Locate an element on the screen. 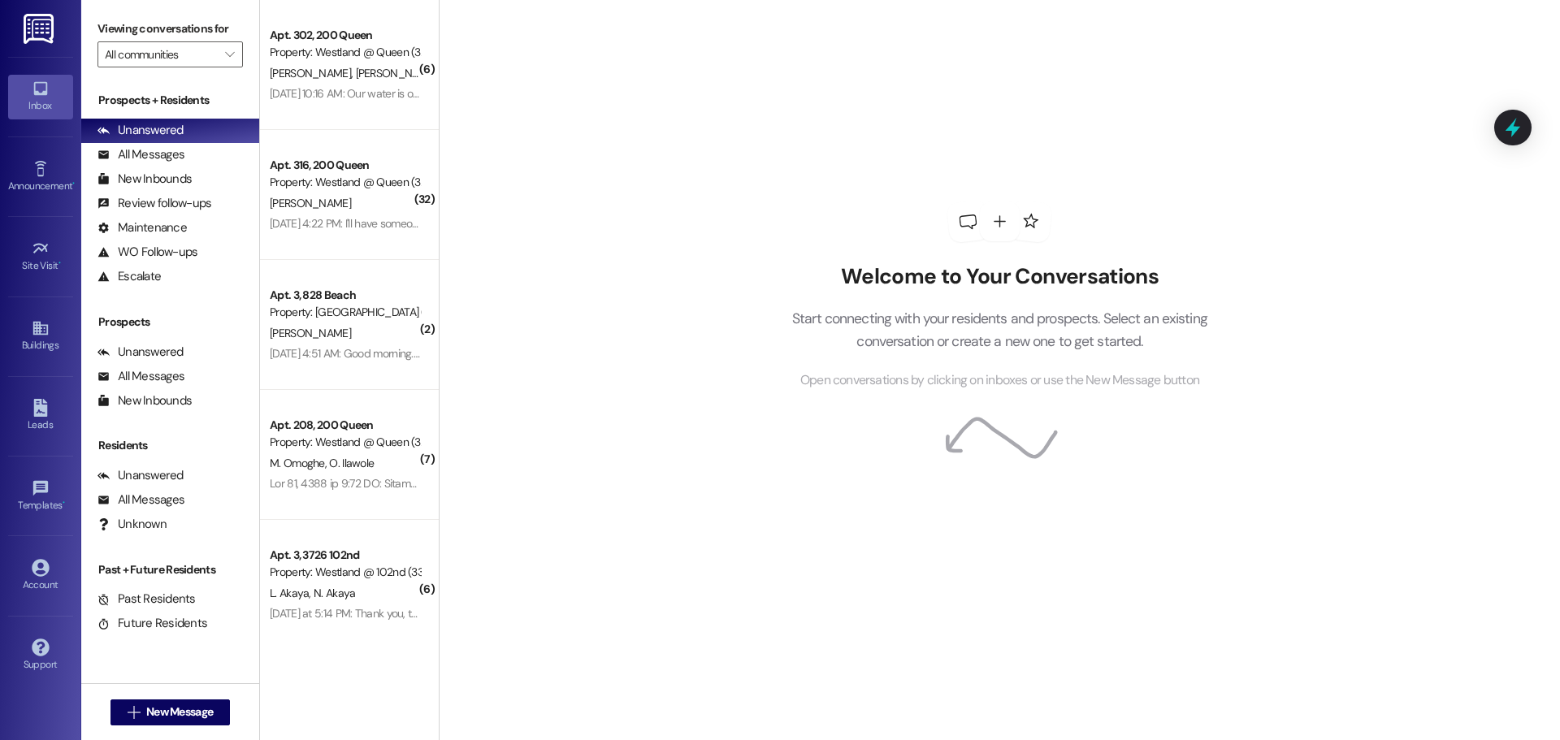 The width and height of the screenshot is (1560, 740). div: Apt. 316, 200 Queen is located at coordinates (345, 165).